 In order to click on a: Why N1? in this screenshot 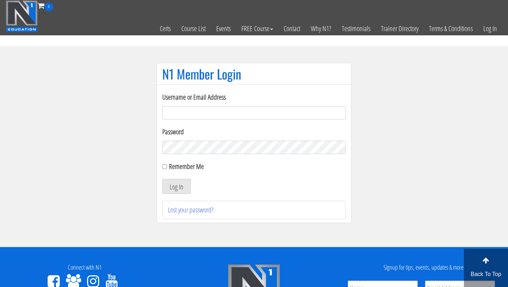, I will do `click(321, 29)`.